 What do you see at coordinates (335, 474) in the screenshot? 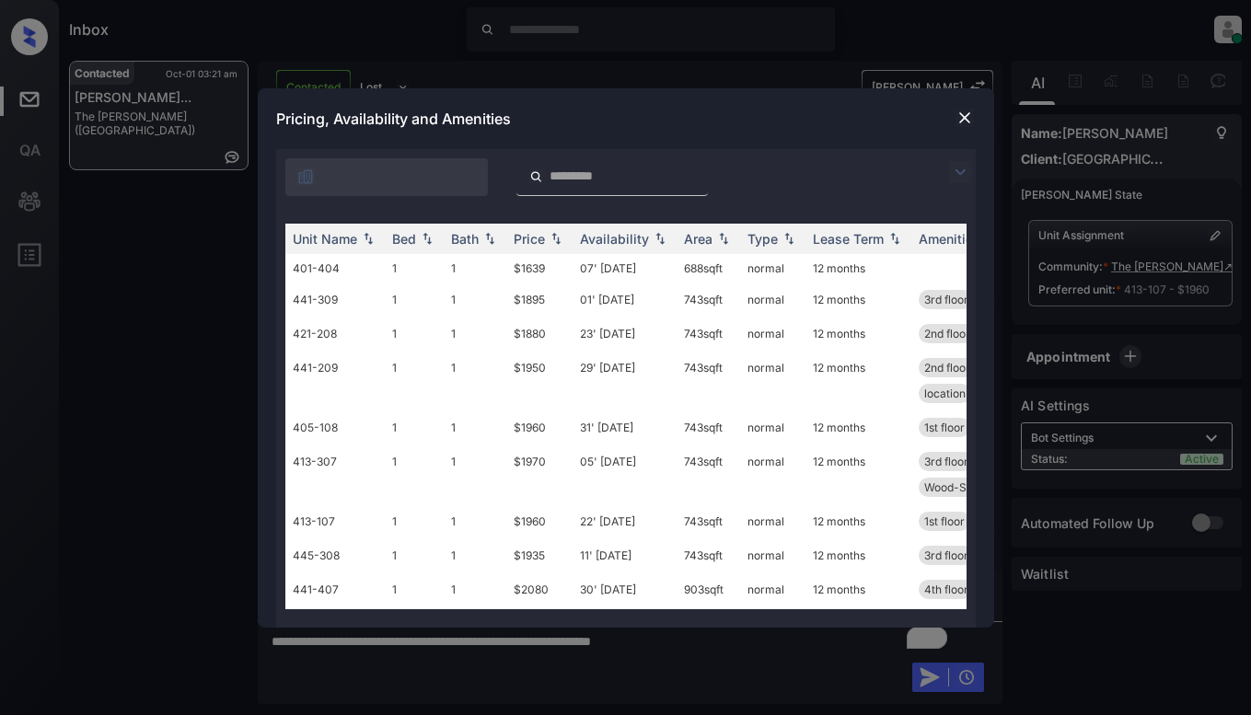
I see `td: 413-307` at bounding box center [335, 474].